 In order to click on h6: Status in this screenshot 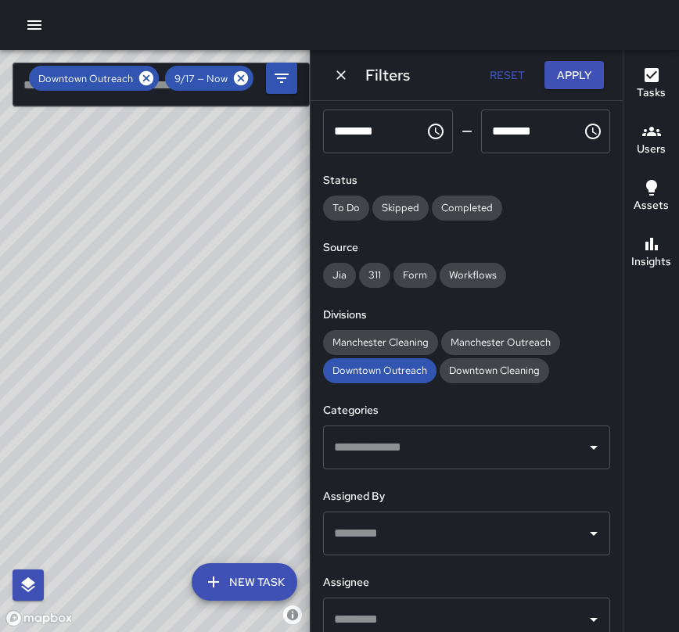, I will do `click(466, 181)`.